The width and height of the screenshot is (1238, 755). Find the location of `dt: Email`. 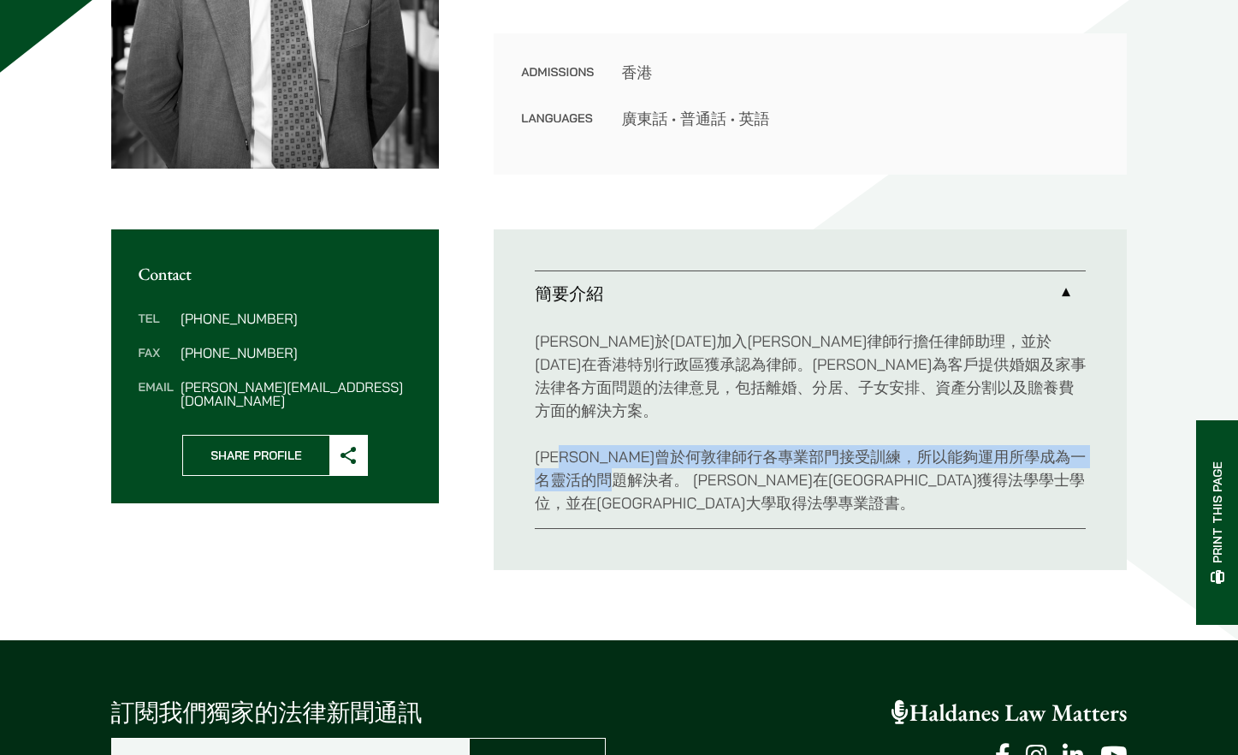

dt: Email is located at coordinates (156, 394).